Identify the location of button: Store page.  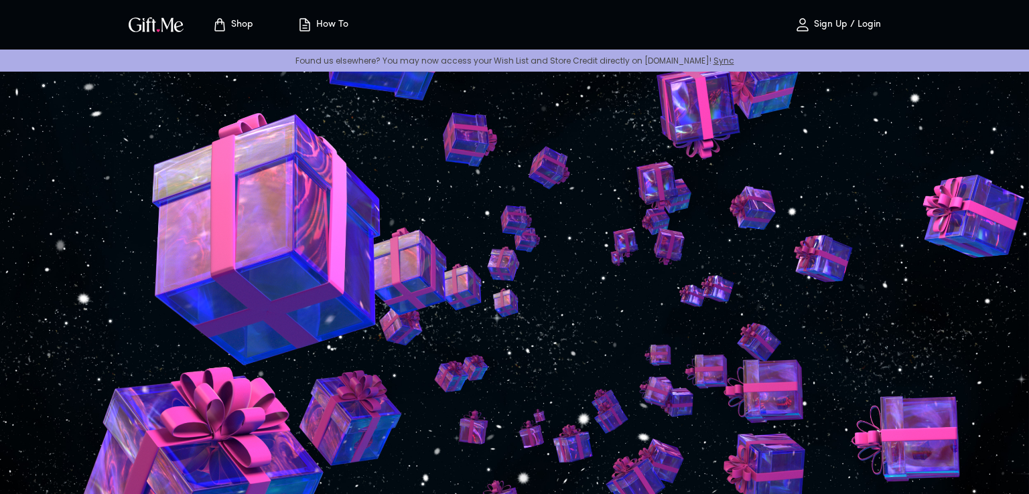
(232, 25).